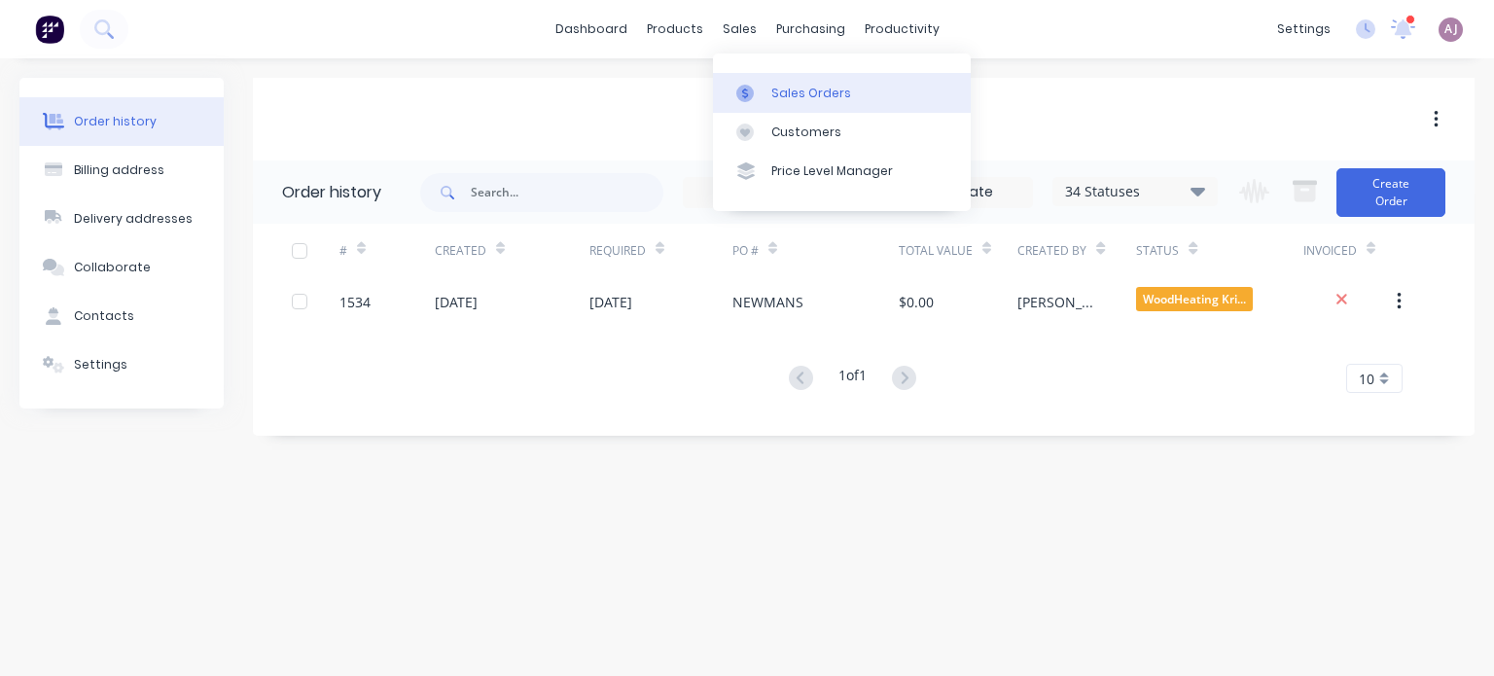  Describe the element at coordinates (1303, 29) in the screenshot. I see `div: settings` at that location.